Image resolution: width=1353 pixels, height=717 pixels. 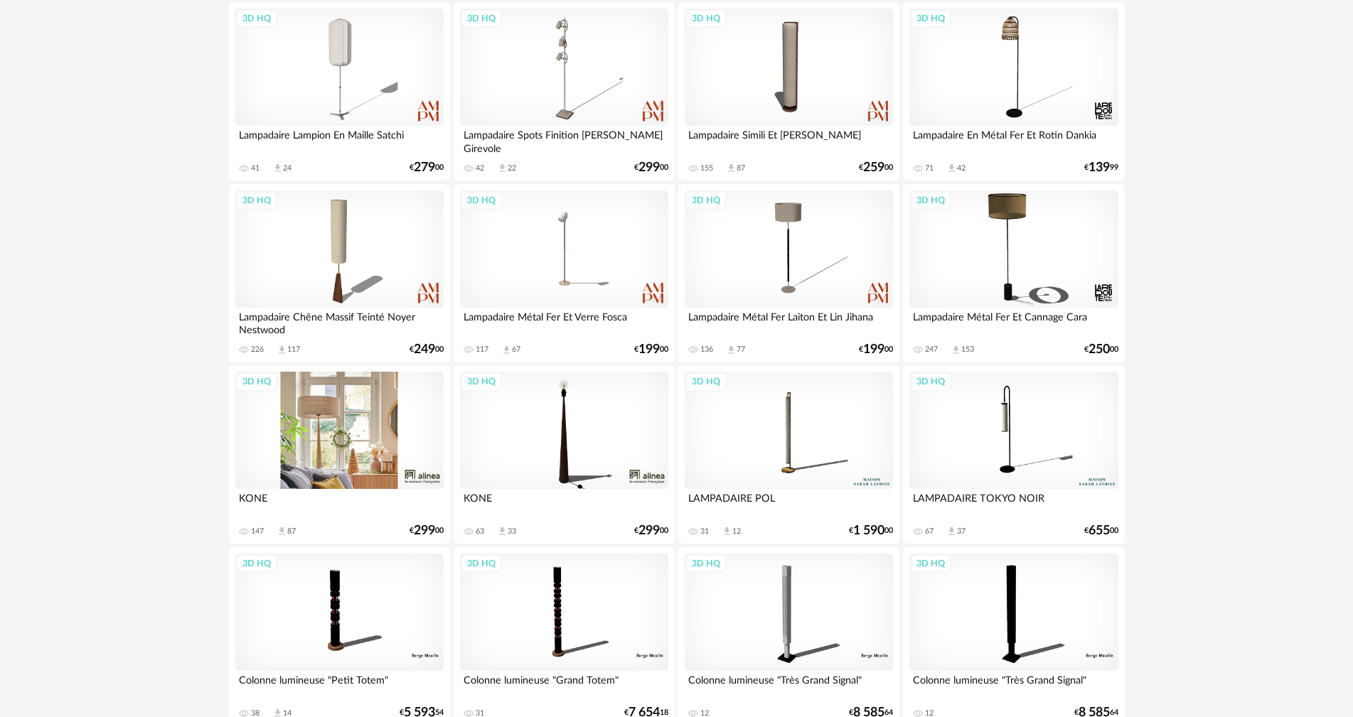 I want to click on div: 147, so click(x=257, y=532).